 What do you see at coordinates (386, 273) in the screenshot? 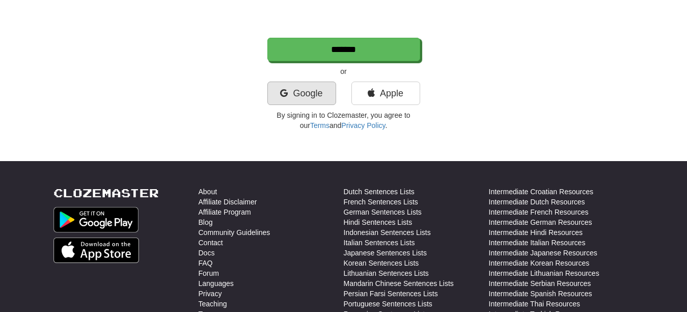
I see `a: Lithuanian Sentences Lists` at bounding box center [386, 273].